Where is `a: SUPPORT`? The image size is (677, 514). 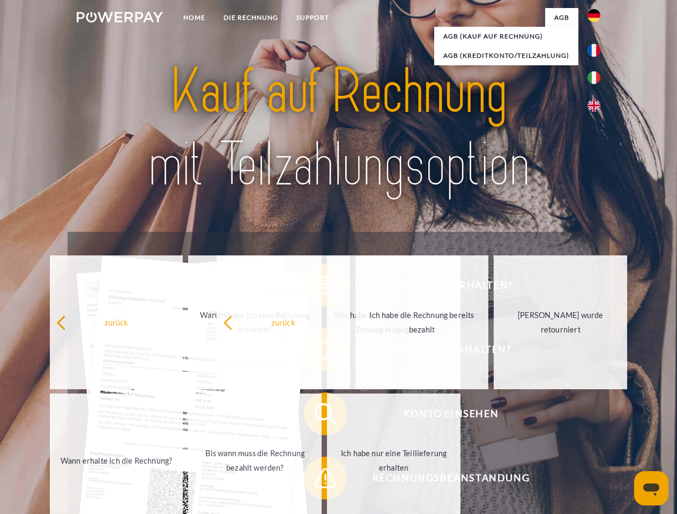 a: SUPPORT is located at coordinates (312, 18).